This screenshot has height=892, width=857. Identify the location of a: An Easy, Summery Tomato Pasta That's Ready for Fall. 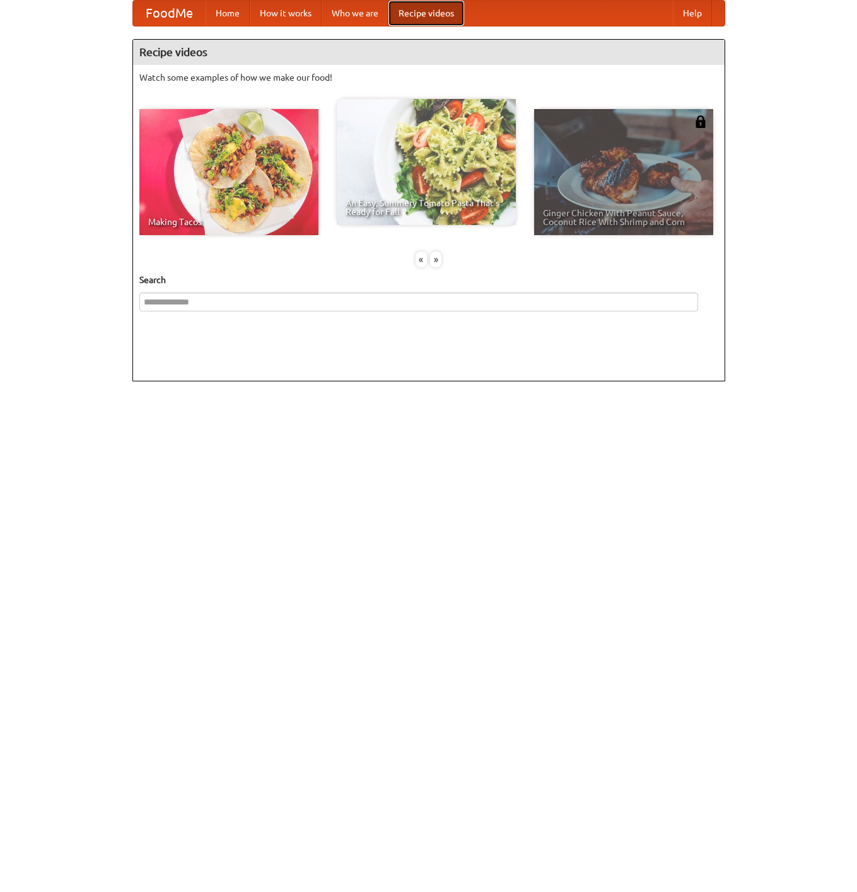
(426, 162).